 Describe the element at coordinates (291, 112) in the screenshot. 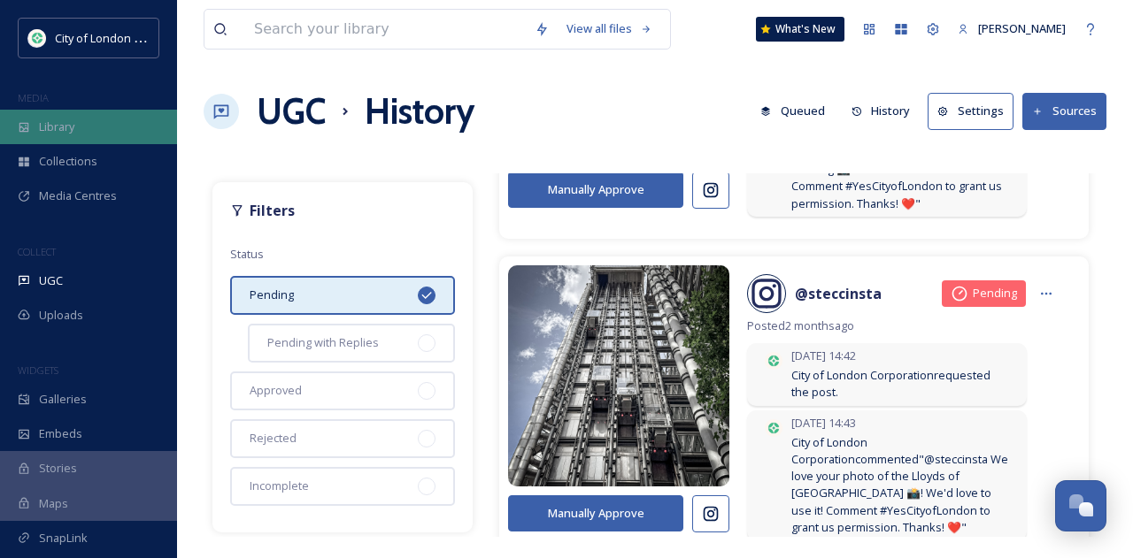

I see `a: UGC` at that location.